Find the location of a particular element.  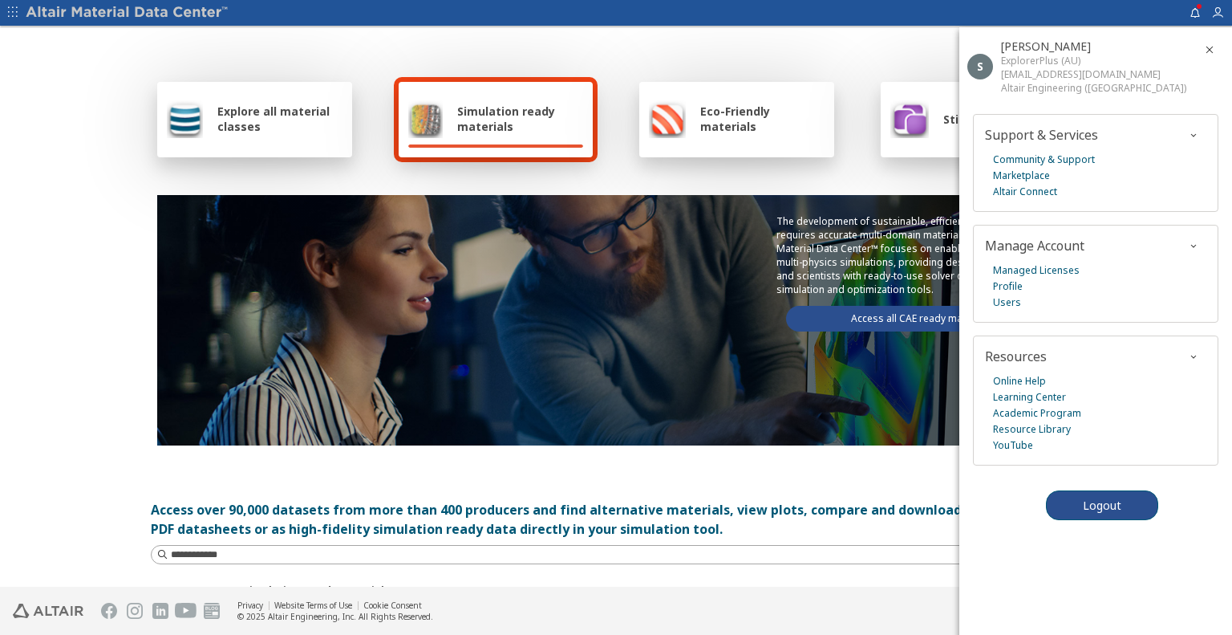

div: ExplorerPlus (AU) is located at coordinates (1094, 60).